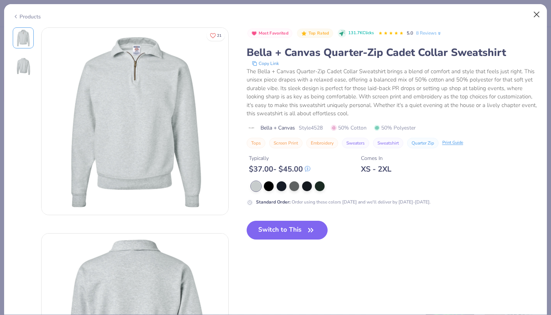 The height and width of the screenshot is (315, 551). Describe the element at coordinates (349, 127) in the screenshot. I see `span: 50% Cotton` at that location.